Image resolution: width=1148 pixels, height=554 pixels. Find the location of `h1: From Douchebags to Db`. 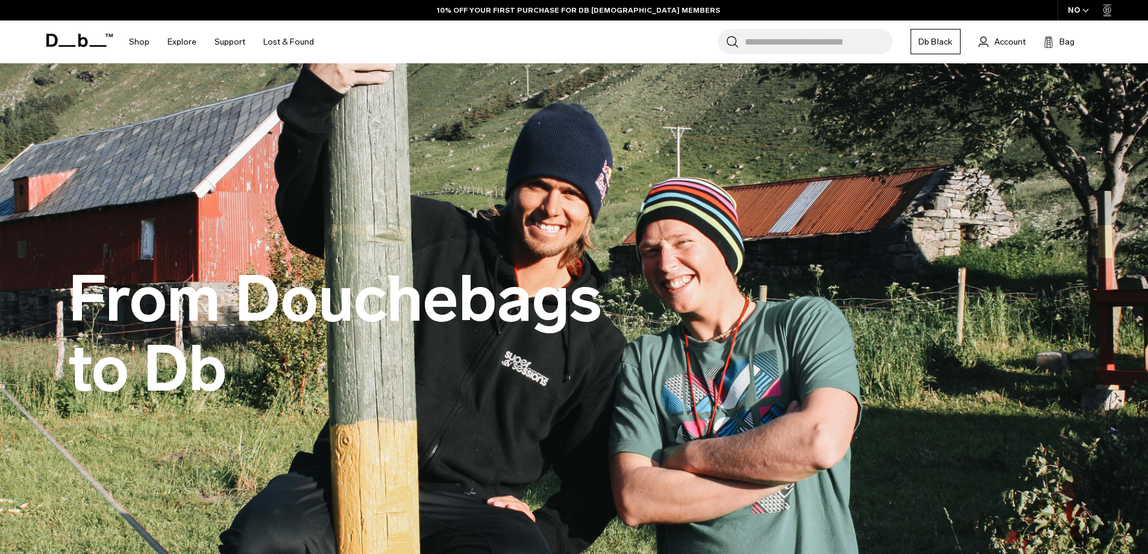

h1: From Douchebags to Db is located at coordinates (339, 334).